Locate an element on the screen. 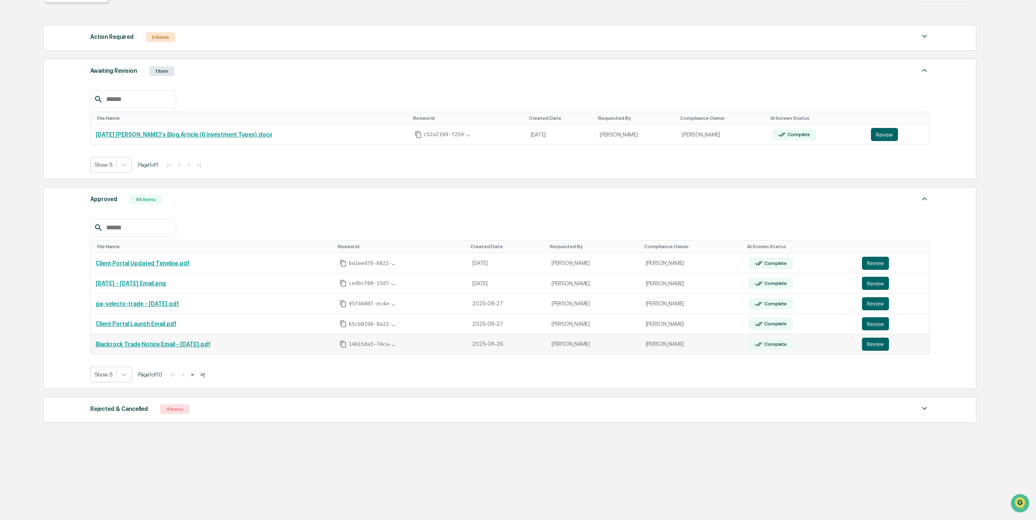  span: 65cb0198-0a22-4e5f-8421-4f581d13cec7 is located at coordinates (373, 324).